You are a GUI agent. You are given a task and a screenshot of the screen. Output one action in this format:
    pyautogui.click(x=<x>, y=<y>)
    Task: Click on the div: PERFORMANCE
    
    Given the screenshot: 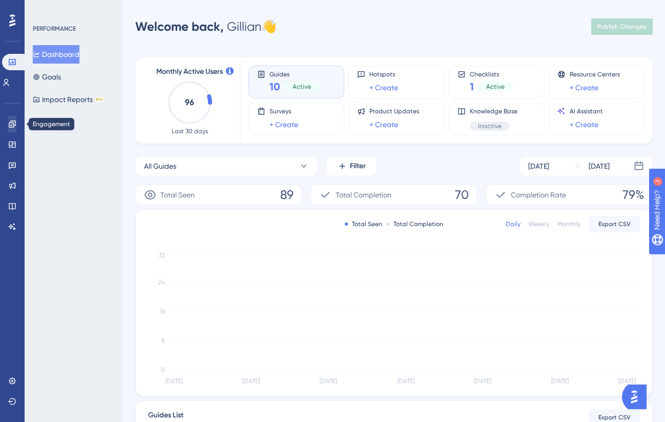 What is the action you would take?
    pyautogui.click(x=54, y=29)
    